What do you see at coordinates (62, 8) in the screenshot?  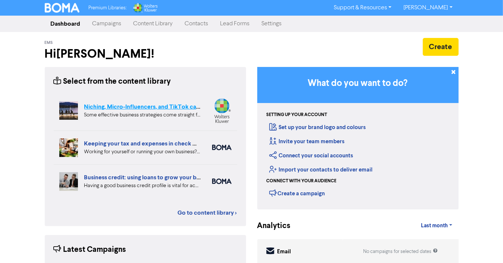 I see `img: BOMA Logo` at bounding box center [62, 8].